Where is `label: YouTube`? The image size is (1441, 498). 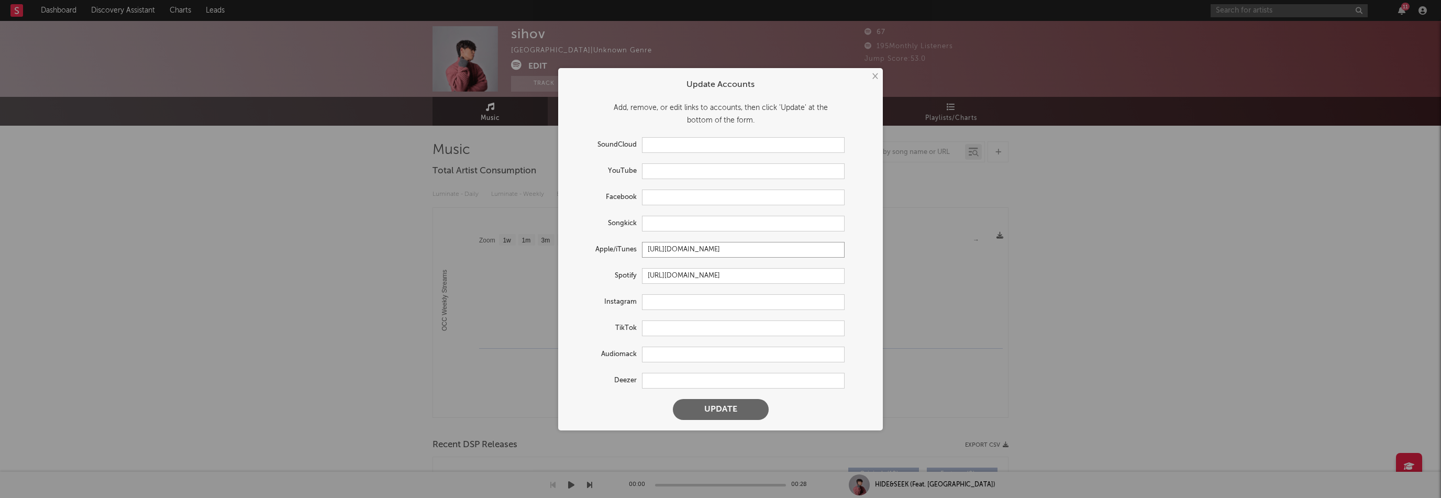 label: YouTube is located at coordinates (605, 171).